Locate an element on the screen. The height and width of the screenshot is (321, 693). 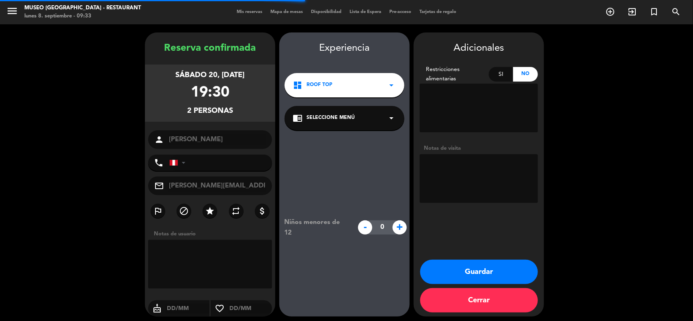
div: Peru (Perú): +51 is located at coordinates (179, 163).